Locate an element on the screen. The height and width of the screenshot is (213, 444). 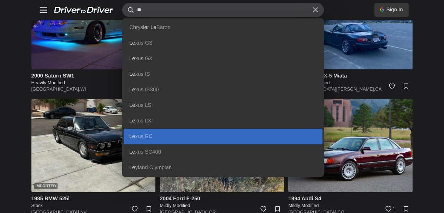
a: 2004 Ford F-250 Mildly Modified is located at coordinates (222, 202).